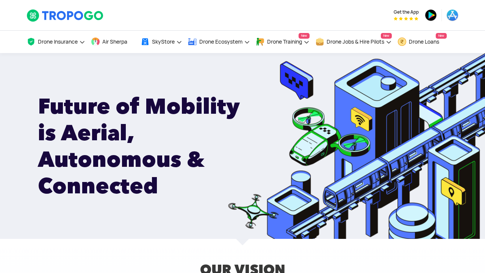 This screenshot has width=485, height=273. I want to click on img: ic_playstore.png, so click(431, 15).